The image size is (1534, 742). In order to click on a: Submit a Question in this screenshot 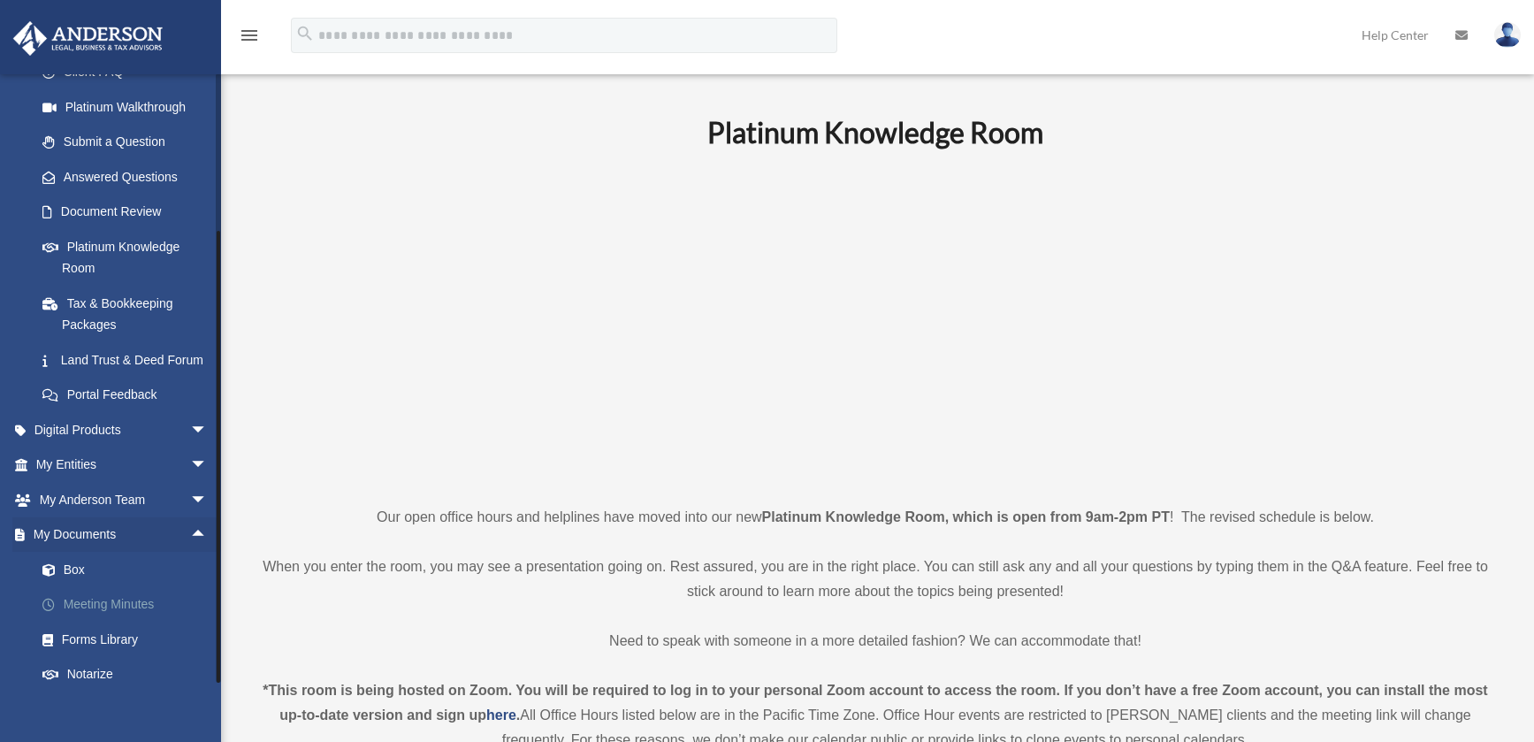, I will do `click(129, 142)`.